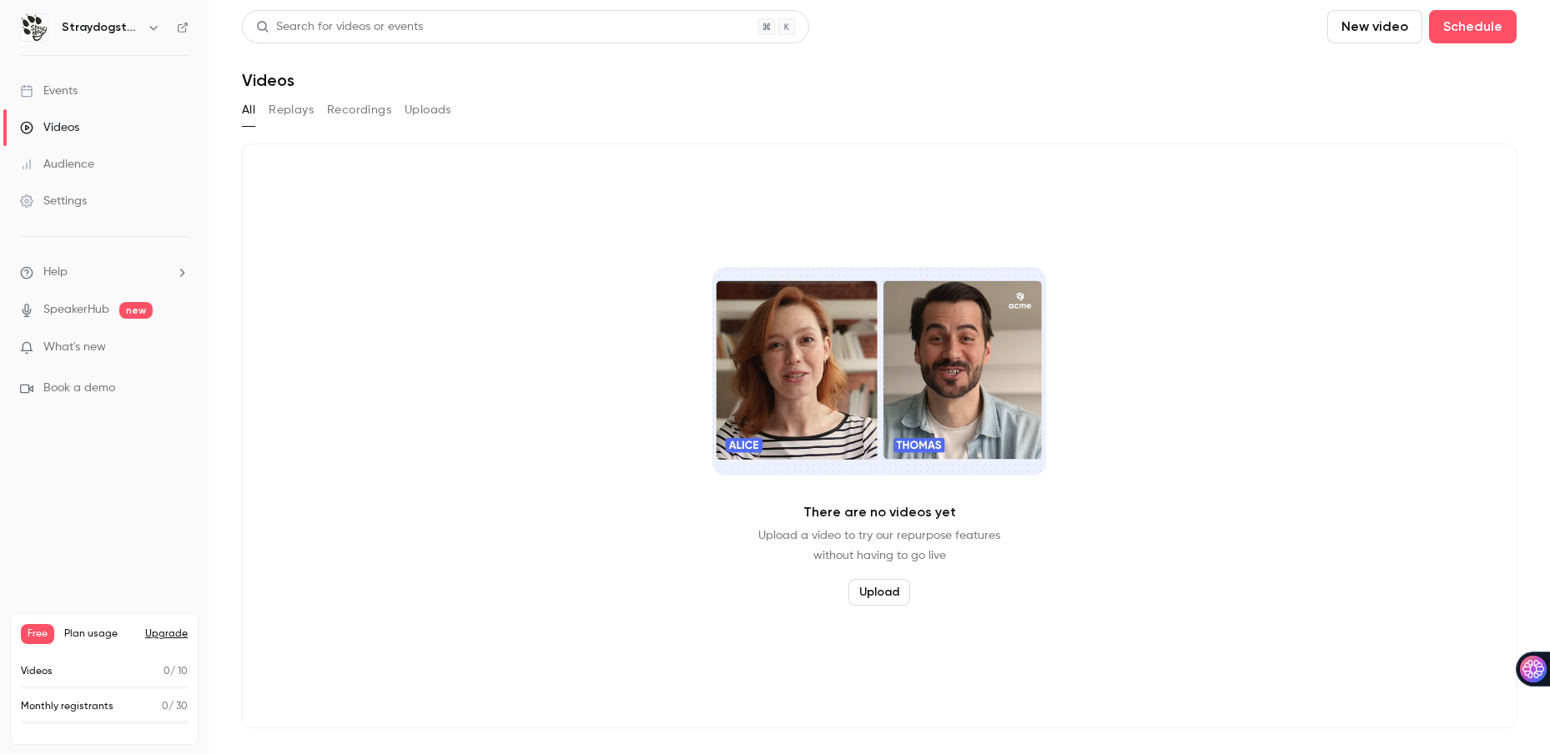 This screenshot has height=755, width=1550. Describe the element at coordinates (55, 272) in the screenshot. I see `span: Help` at that location.